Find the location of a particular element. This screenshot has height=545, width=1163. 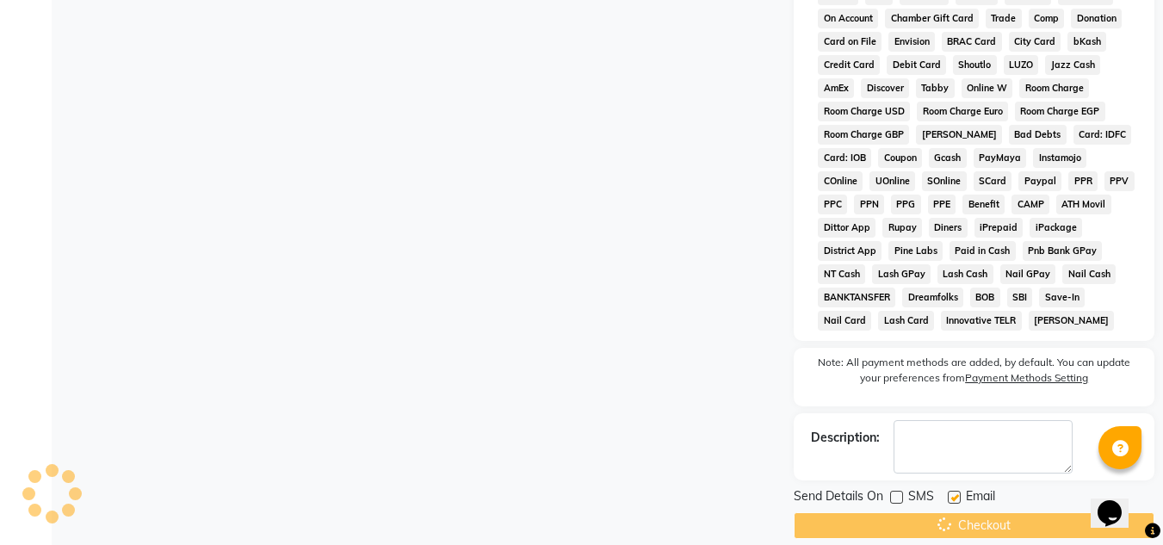

span: PPC is located at coordinates (833, 204).